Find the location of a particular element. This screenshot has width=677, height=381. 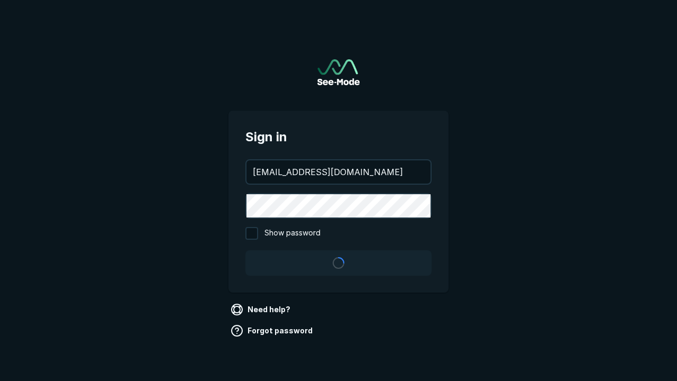

a: Need help? is located at coordinates (261, 310).